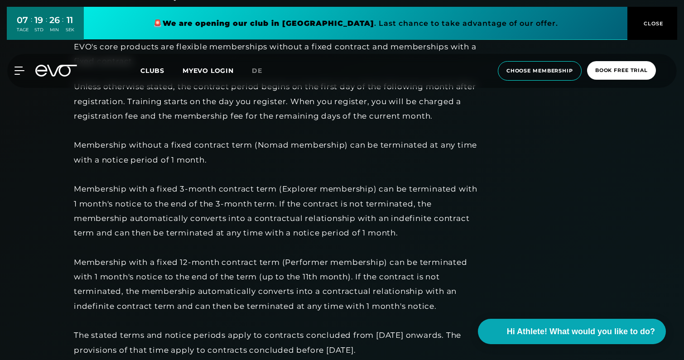  I want to click on a: book free trial, so click(621, 71).